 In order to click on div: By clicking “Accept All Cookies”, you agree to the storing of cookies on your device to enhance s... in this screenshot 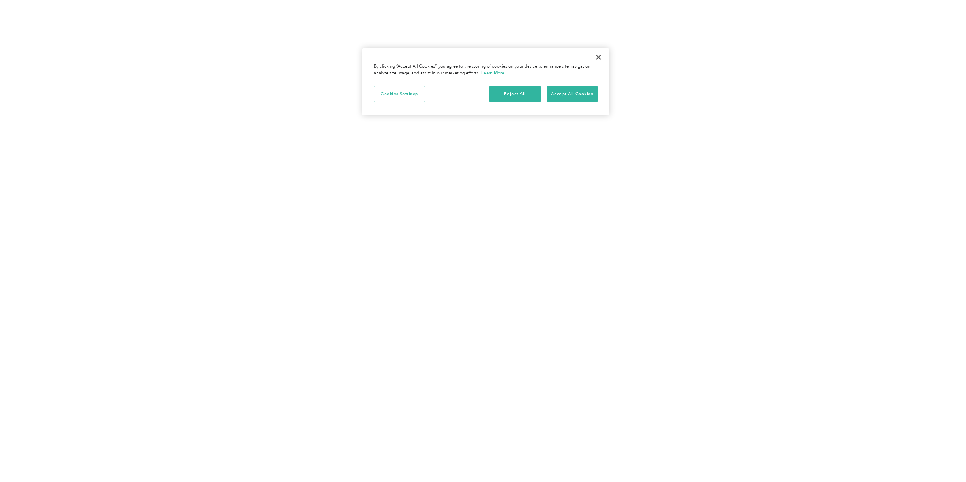, I will do `click(486, 70)`.